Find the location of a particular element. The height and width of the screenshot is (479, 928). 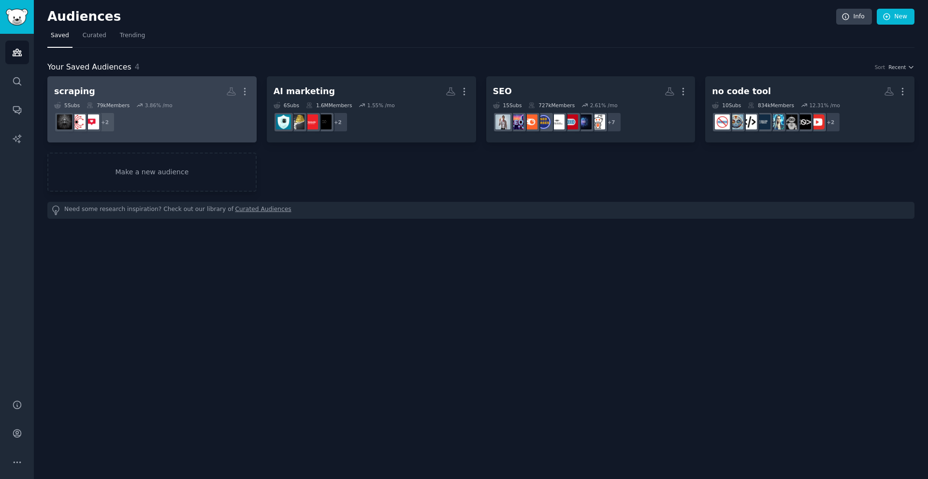

div: no code tool is located at coordinates (741, 91).